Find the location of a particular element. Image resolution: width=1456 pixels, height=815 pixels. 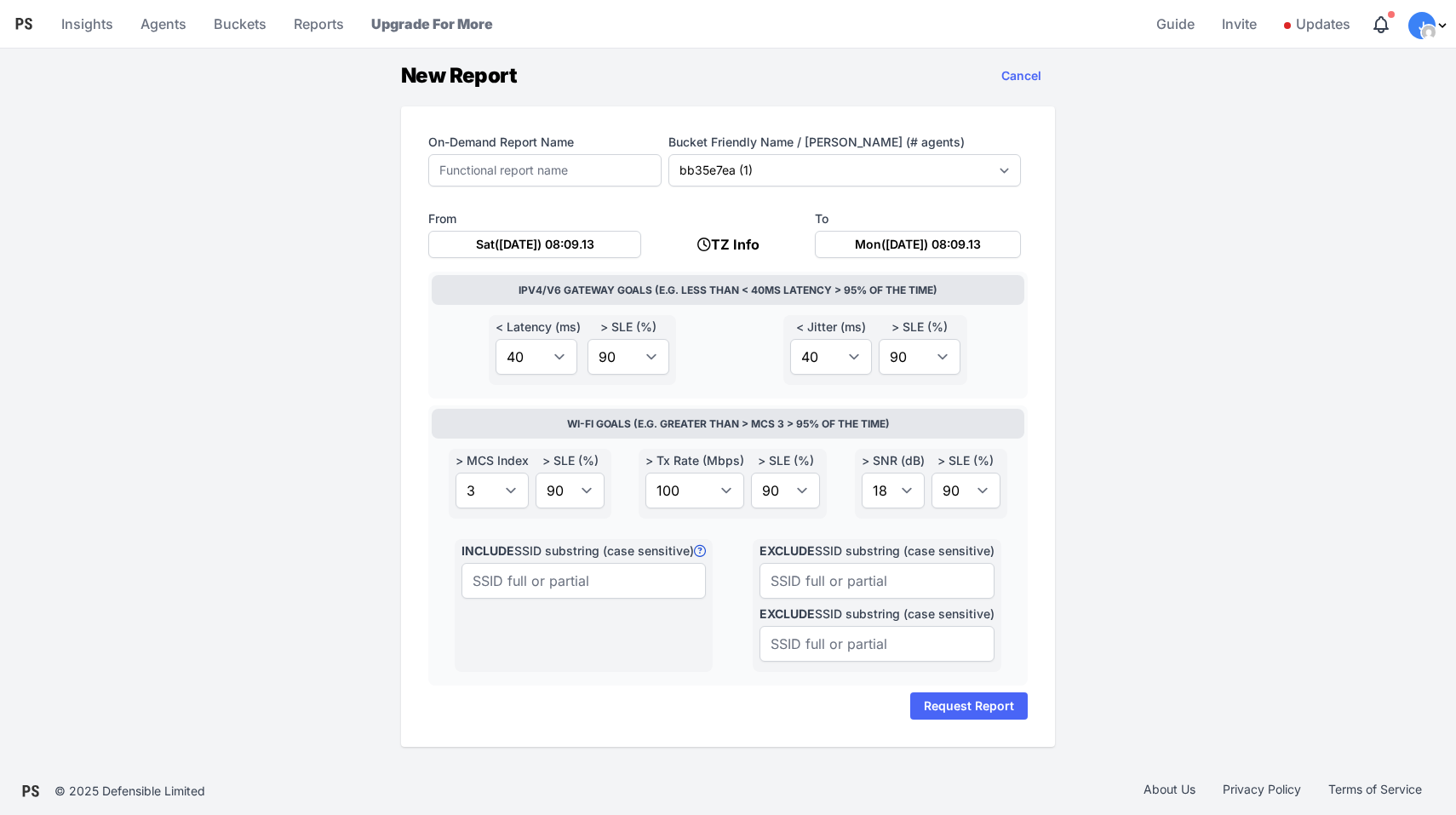

a: Insights is located at coordinates (86, 24).